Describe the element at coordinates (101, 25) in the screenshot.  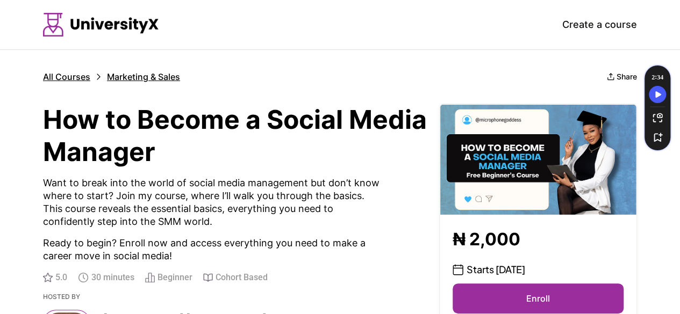
I see `img: Logo` at that location.